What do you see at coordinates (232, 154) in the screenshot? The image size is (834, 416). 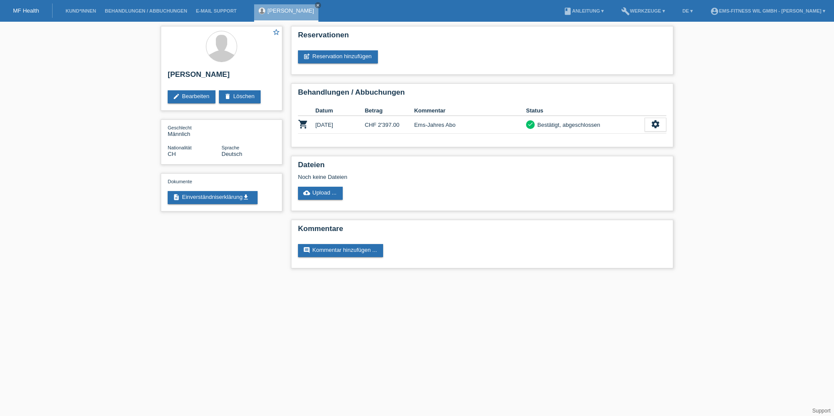 I see `span: Deutsch` at bounding box center [232, 154].